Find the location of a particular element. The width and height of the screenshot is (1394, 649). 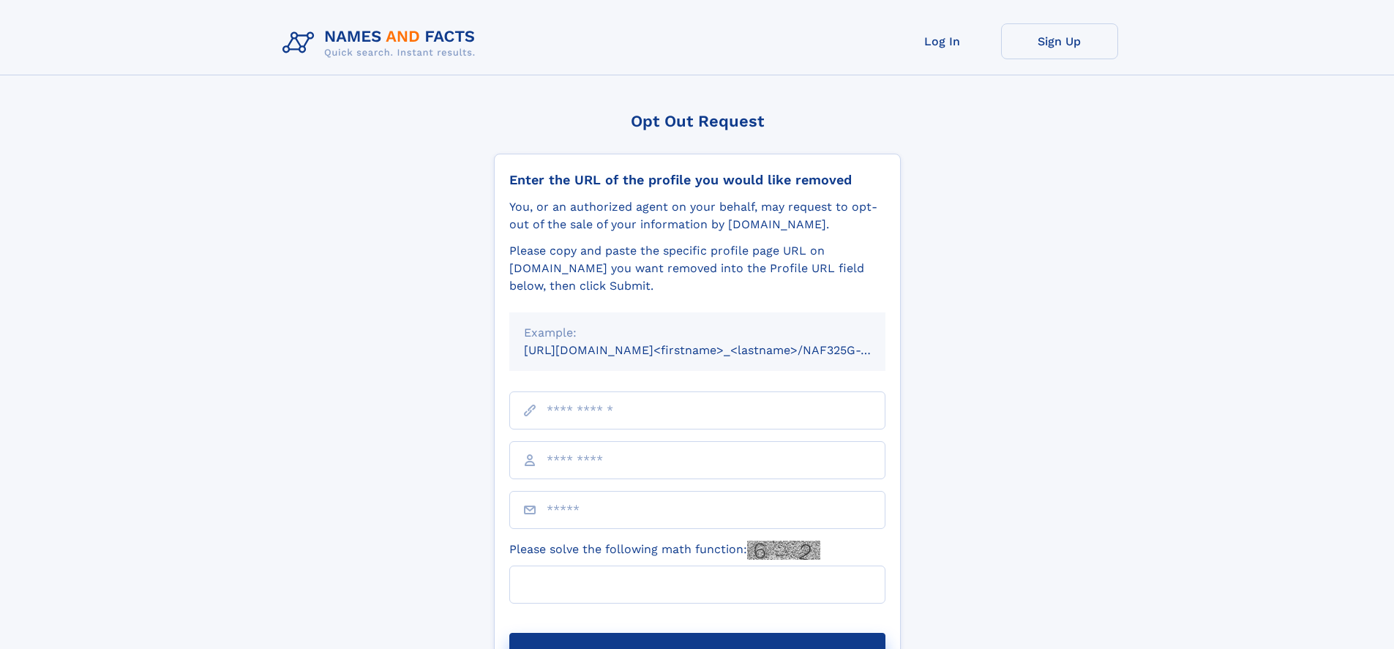

div: Enter the URL of the profile you would like removed is located at coordinates (697, 180).